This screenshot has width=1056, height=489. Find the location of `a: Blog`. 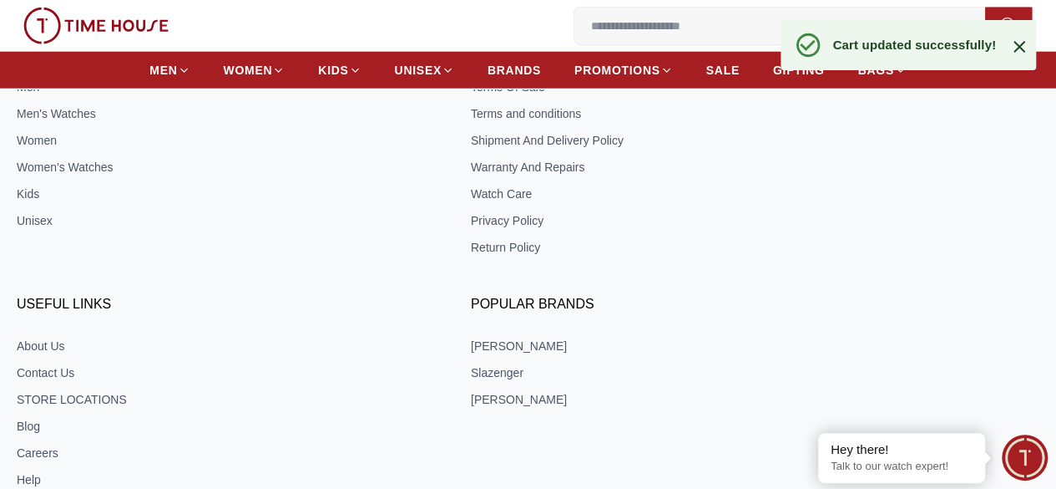

a: Blog is located at coordinates (225, 426).